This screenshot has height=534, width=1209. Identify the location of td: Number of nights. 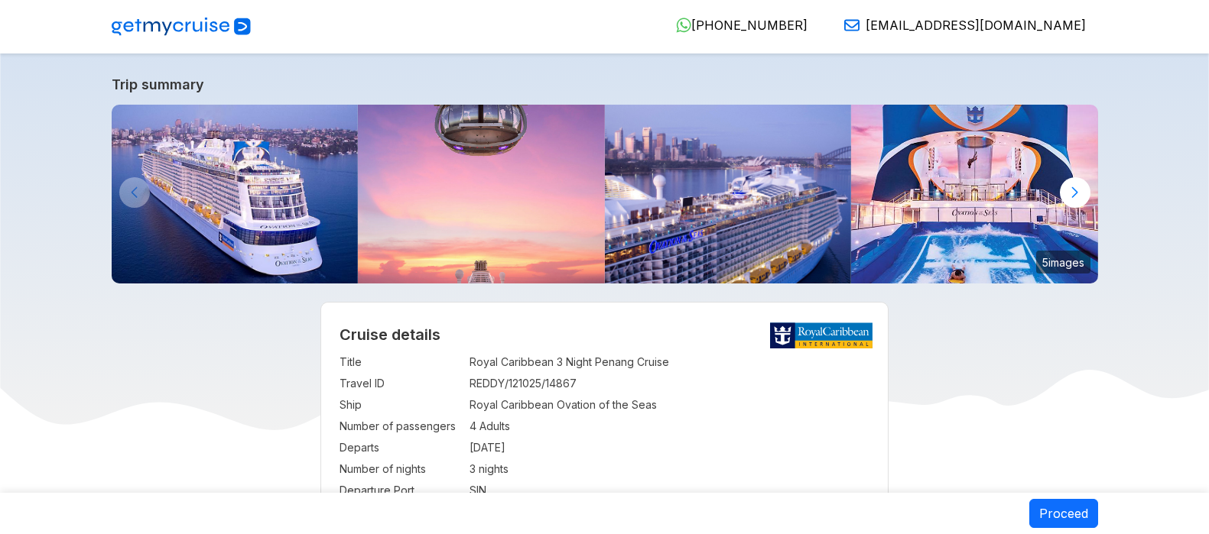
(401, 469).